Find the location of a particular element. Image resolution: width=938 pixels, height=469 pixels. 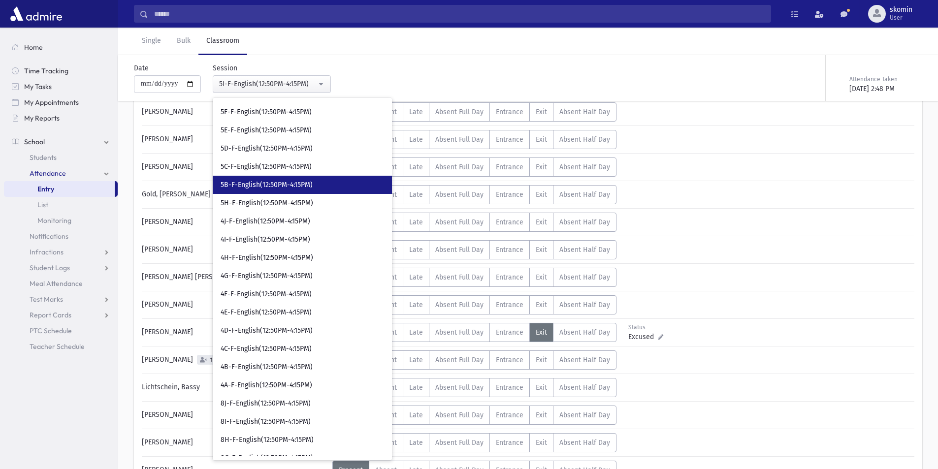

span: 8H-F-English(12:50PM-4:15PM) is located at coordinates (267, 440).